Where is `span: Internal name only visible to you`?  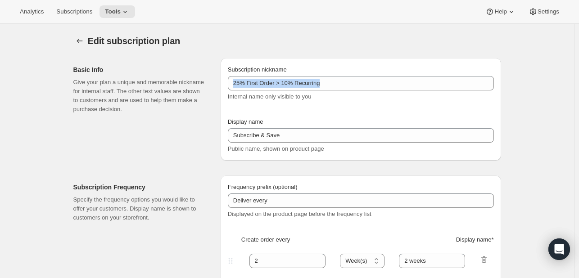
span: Internal name only visible to you is located at coordinates (270, 96).